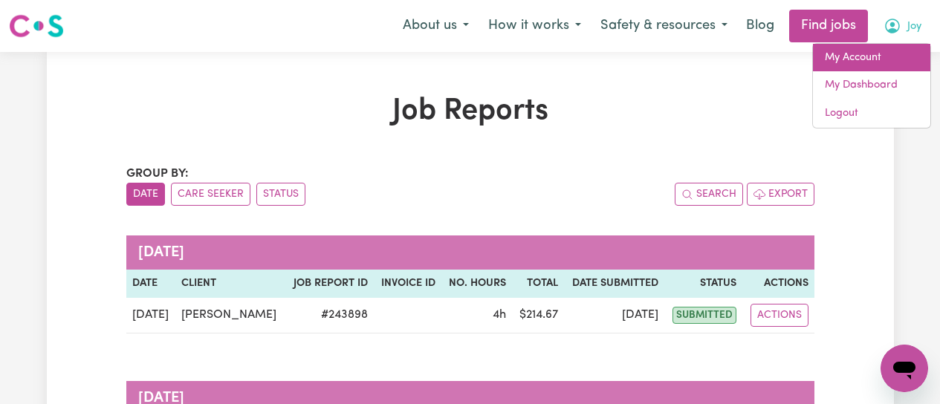 This screenshot has width=940, height=404. Describe the element at coordinates (902, 26) in the screenshot. I see `button: My Account` at that location.